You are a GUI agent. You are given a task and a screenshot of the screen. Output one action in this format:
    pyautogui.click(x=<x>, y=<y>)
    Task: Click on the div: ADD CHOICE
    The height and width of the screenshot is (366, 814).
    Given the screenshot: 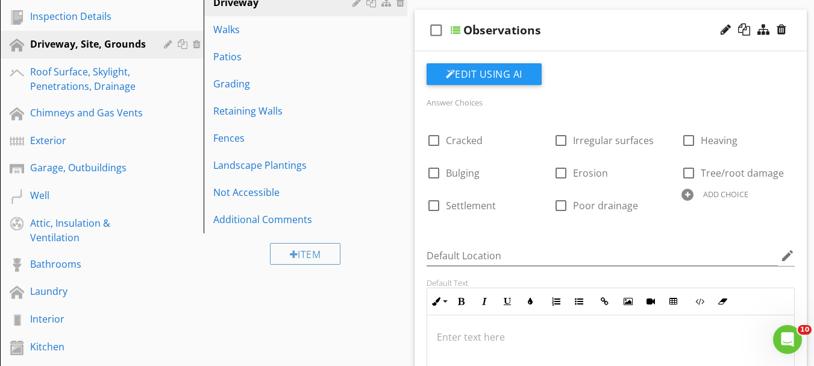 What is the action you would take?
    pyautogui.click(x=726, y=194)
    